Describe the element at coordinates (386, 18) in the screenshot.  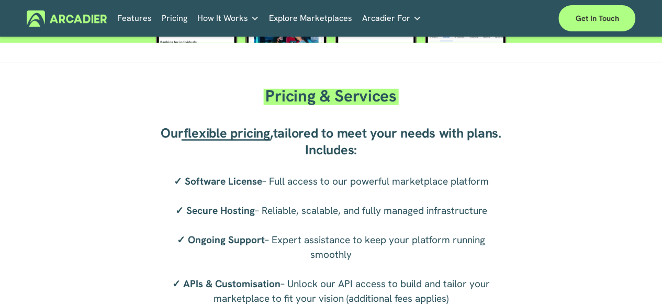
I see `span: Arcadier For` at that location.